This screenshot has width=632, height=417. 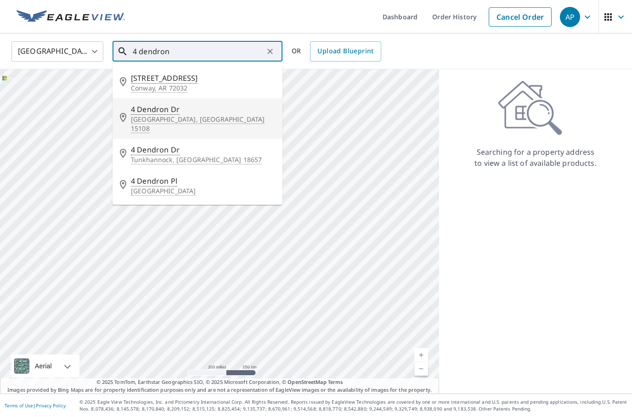 What do you see at coordinates (71, 17) in the screenshot?
I see `img: EV Logo` at bounding box center [71, 17].